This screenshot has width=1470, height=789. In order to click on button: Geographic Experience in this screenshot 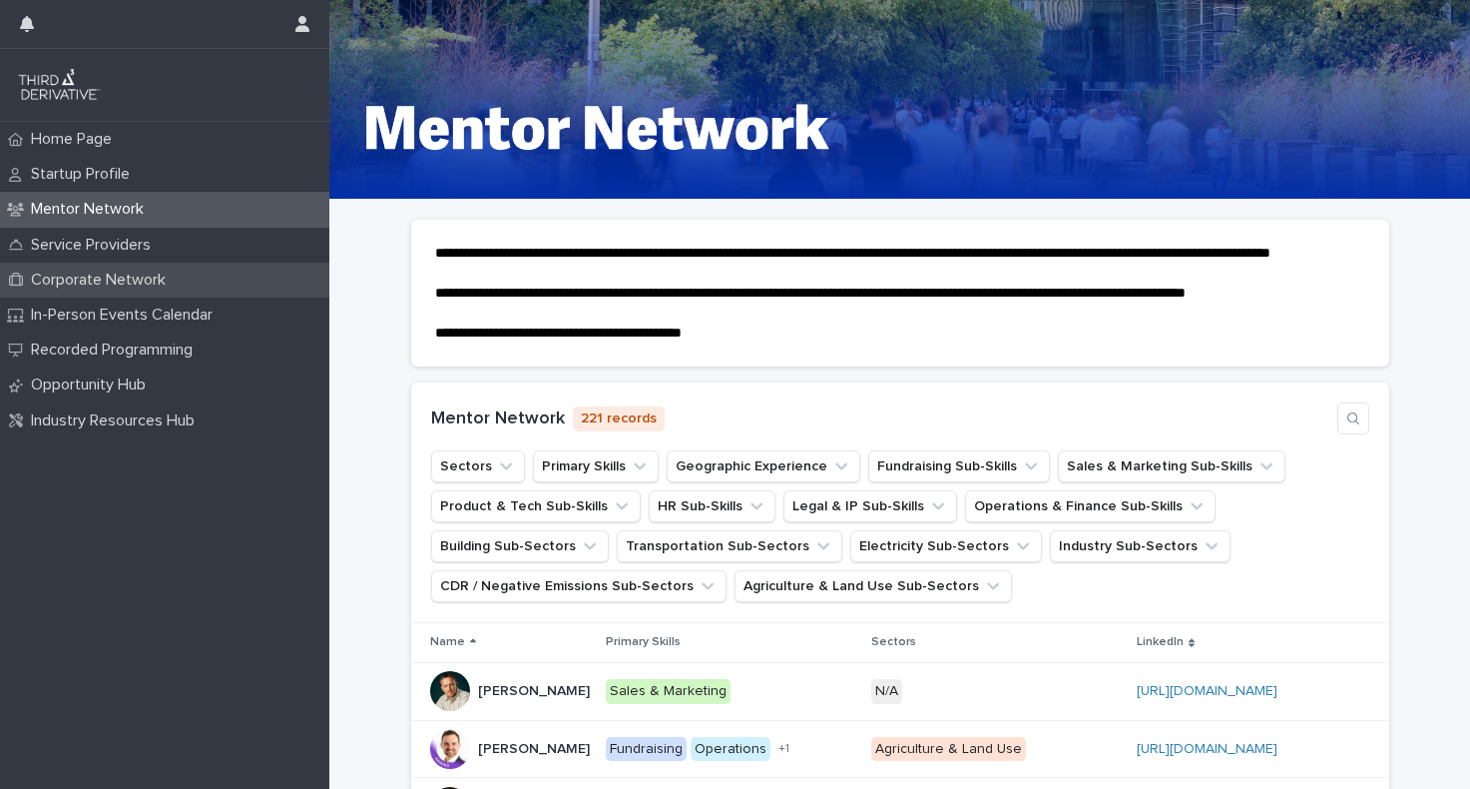, I will do `click(764, 466)`.